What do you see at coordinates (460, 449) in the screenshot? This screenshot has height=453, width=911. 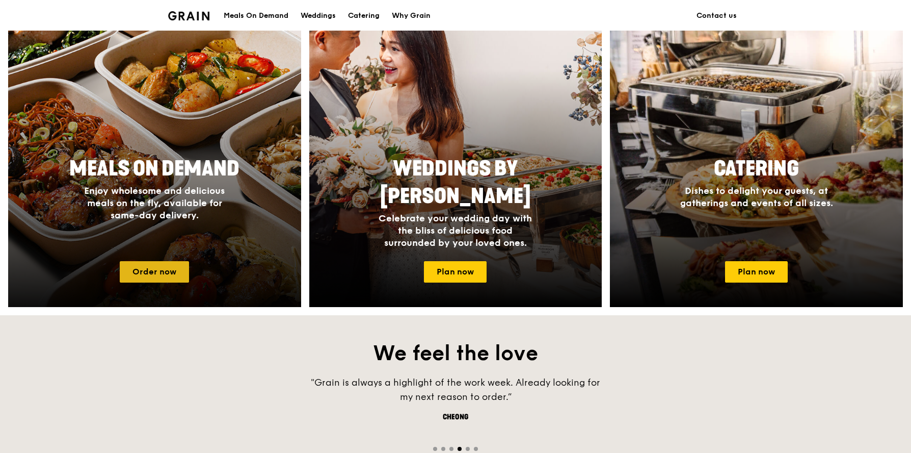 I see `span: Go to slide 4` at bounding box center [460, 449].